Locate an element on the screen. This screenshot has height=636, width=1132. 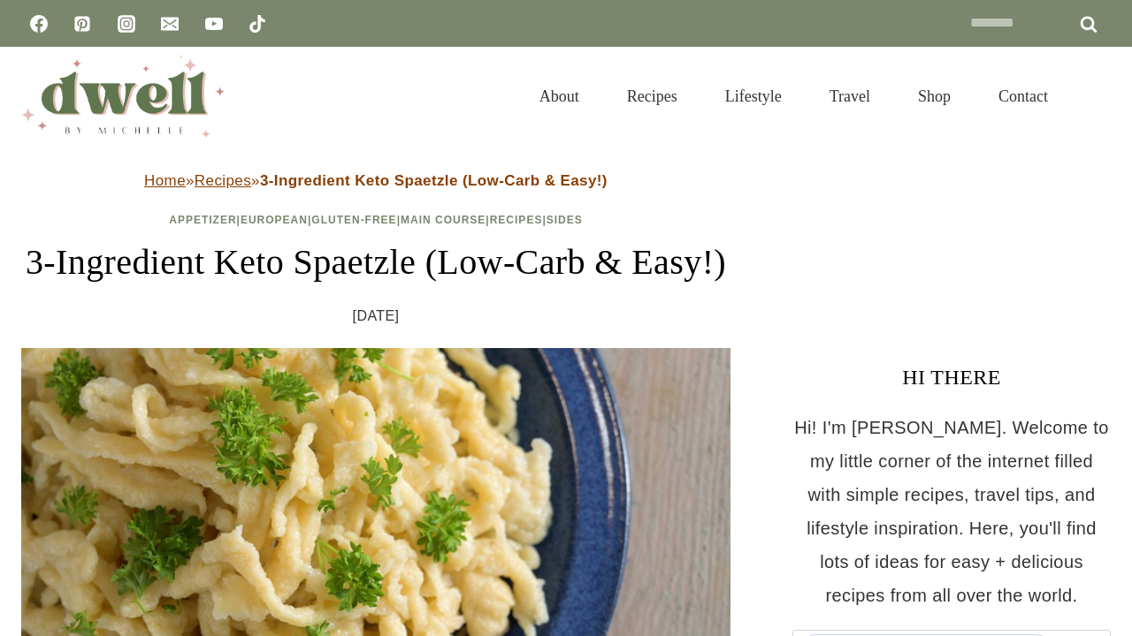
nav: Primary Navigation is located at coordinates (793, 96).